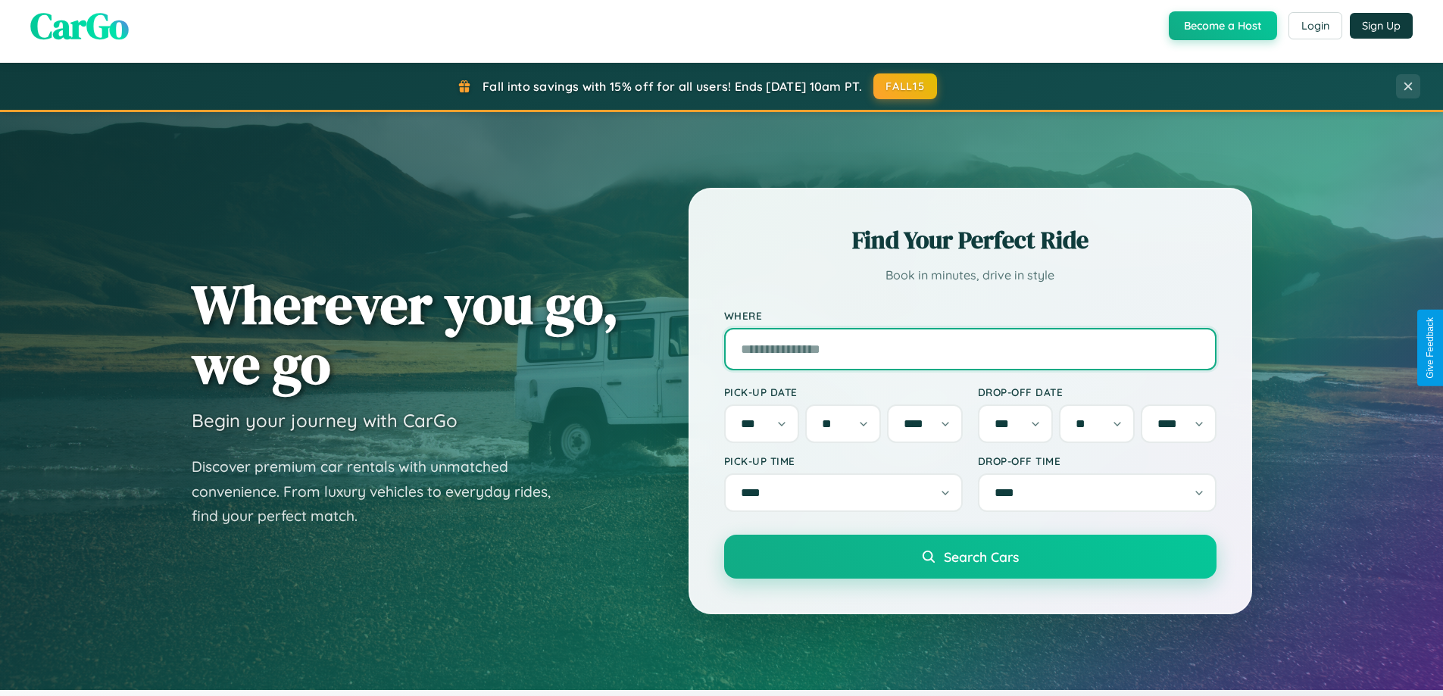 Image resolution: width=1443 pixels, height=696 pixels. Describe the element at coordinates (1097, 461) in the screenshot. I see `label: Drop-off Time` at that location.